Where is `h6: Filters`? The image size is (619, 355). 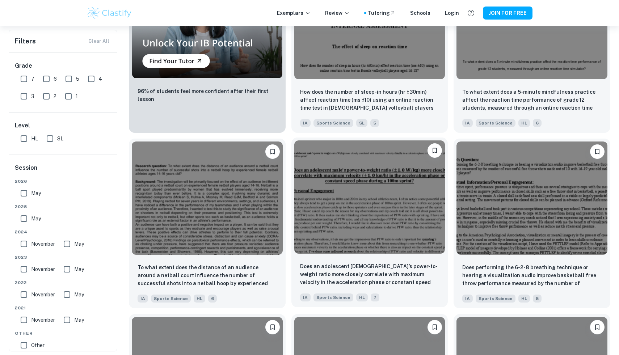
h6: Filters is located at coordinates (25, 41).